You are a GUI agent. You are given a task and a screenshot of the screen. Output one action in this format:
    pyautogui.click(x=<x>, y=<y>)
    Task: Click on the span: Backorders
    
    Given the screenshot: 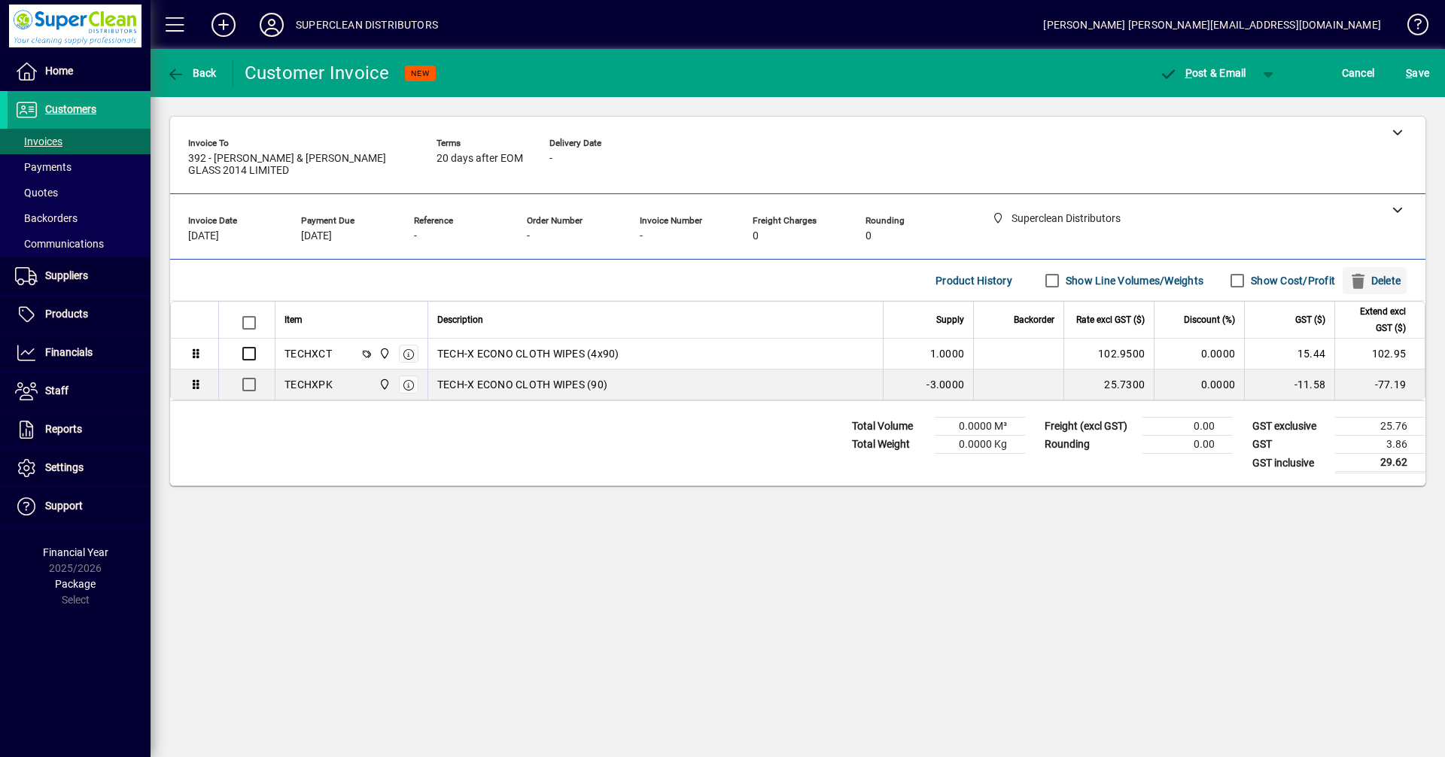 What is the action you would take?
    pyautogui.click(x=46, y=218)
    